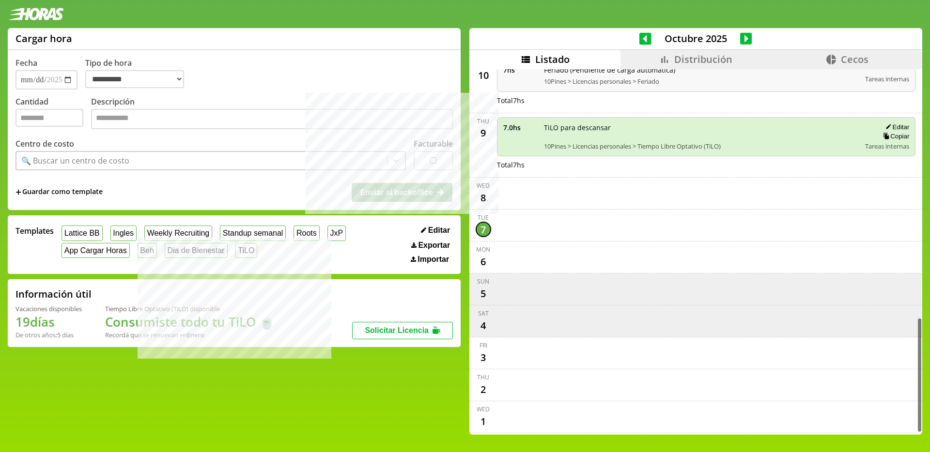  What do you see at coordinates (196, 335) in the screenshot?
I see `b: Enero` at bounding box center [196, 335].